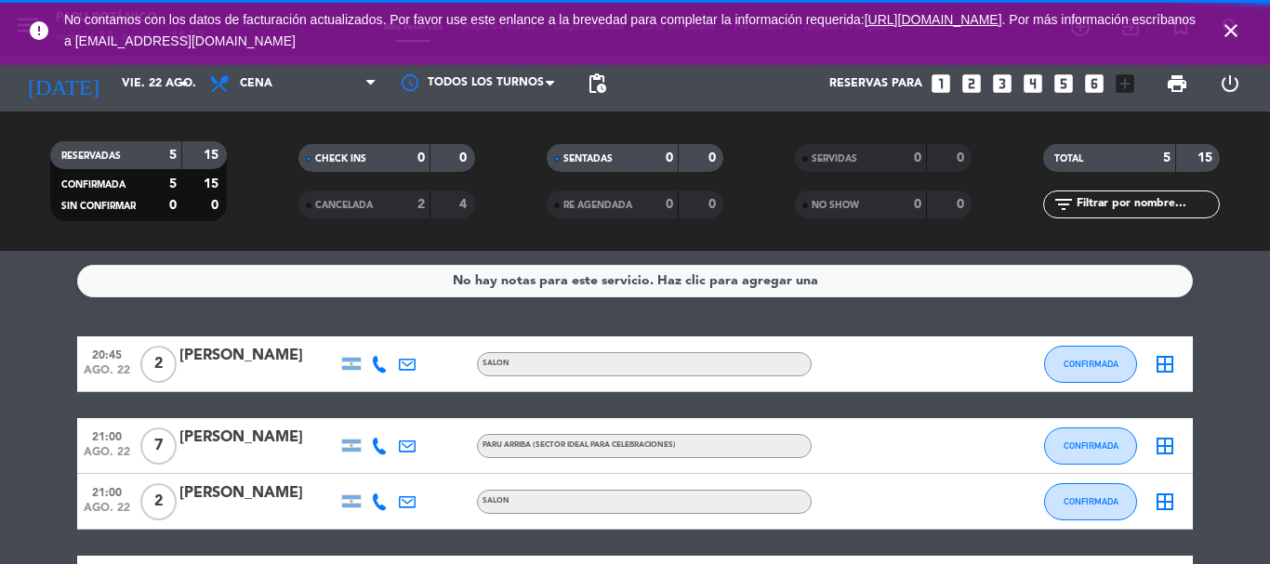 The height and width of the screenshot is (564, 1270). What do you see at coordinates (1064, 205) in the screenshot?
I see `i: filter_list` at bounding box center [1064, 205].